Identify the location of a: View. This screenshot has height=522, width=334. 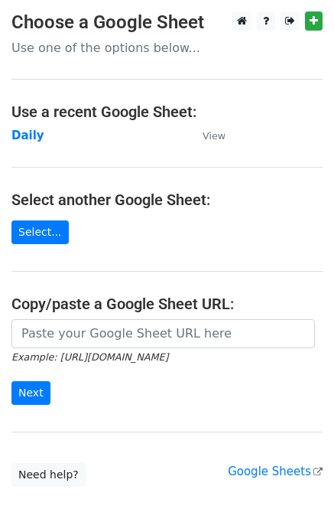
(207, 135).